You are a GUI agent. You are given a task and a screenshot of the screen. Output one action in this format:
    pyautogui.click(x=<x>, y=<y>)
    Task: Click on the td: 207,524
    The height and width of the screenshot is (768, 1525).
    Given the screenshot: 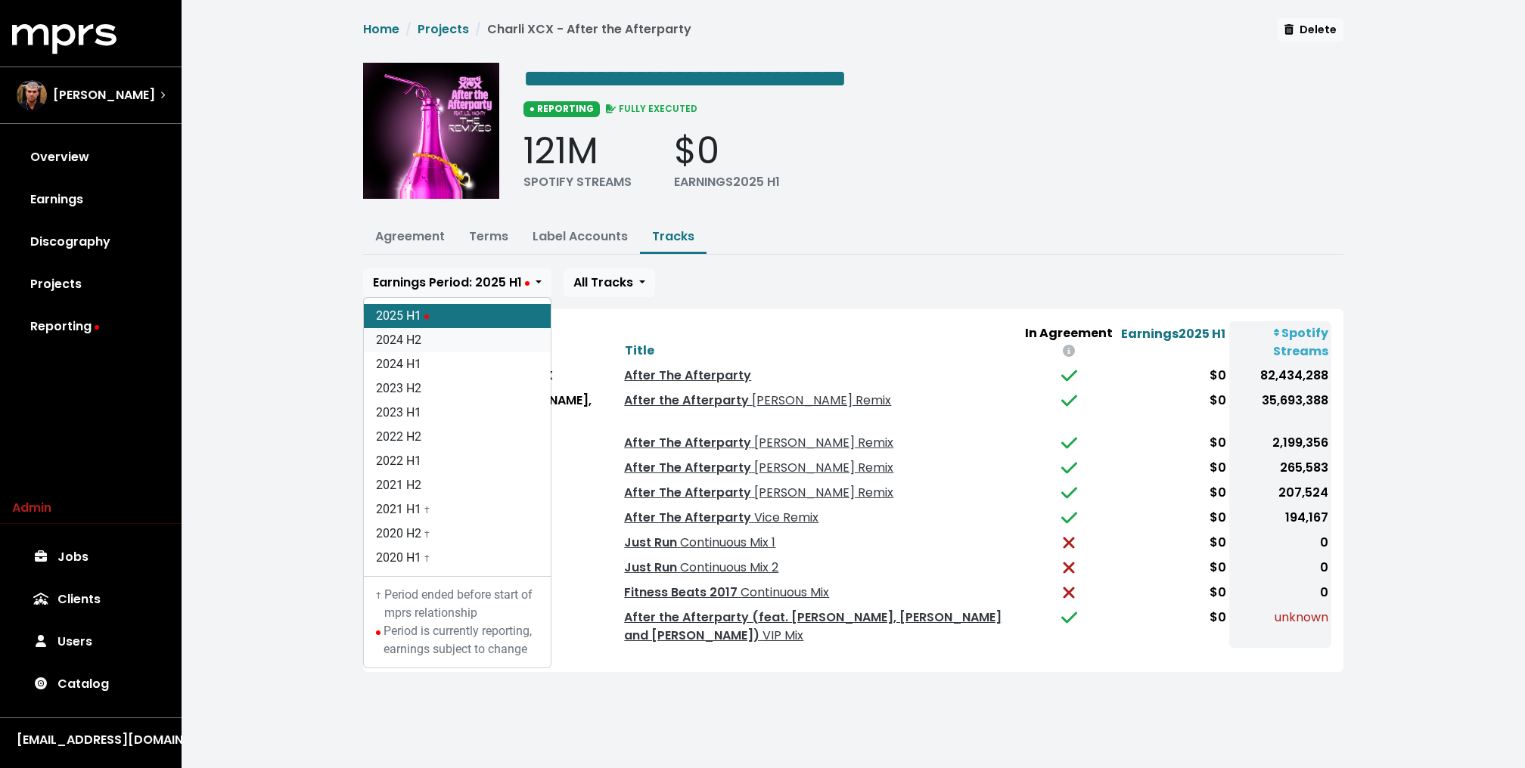 What is the action you would take?
    pyautogui.click(x=1280, y=493)
    